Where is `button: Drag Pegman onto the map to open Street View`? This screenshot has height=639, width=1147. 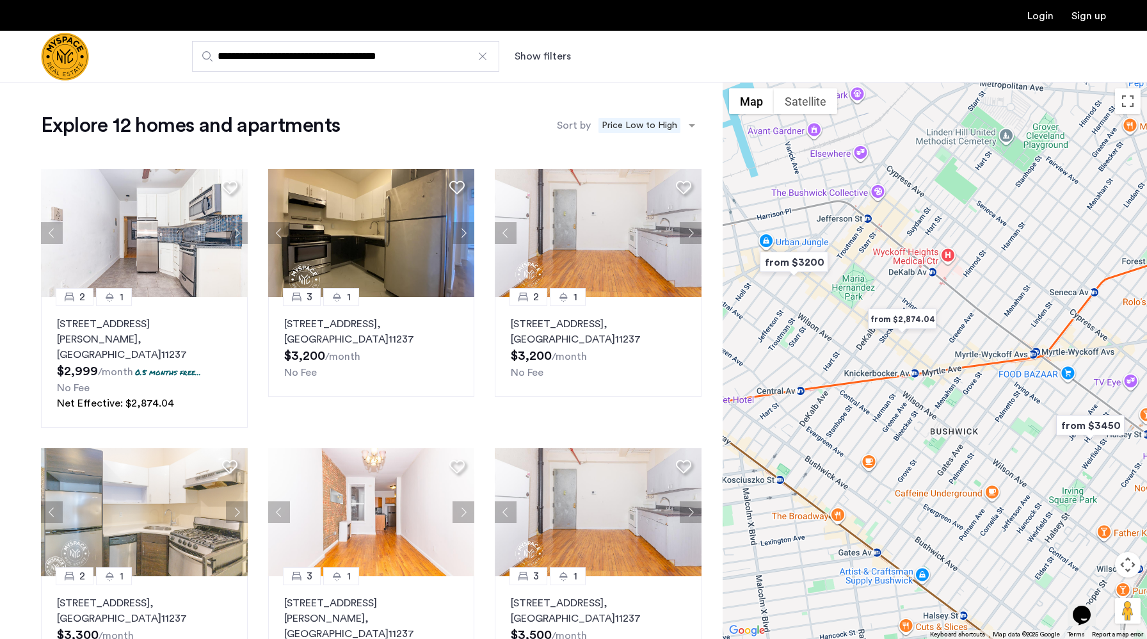
button: Drag Pegman onto the map to open Street View is located at coordinates (1128, 611).